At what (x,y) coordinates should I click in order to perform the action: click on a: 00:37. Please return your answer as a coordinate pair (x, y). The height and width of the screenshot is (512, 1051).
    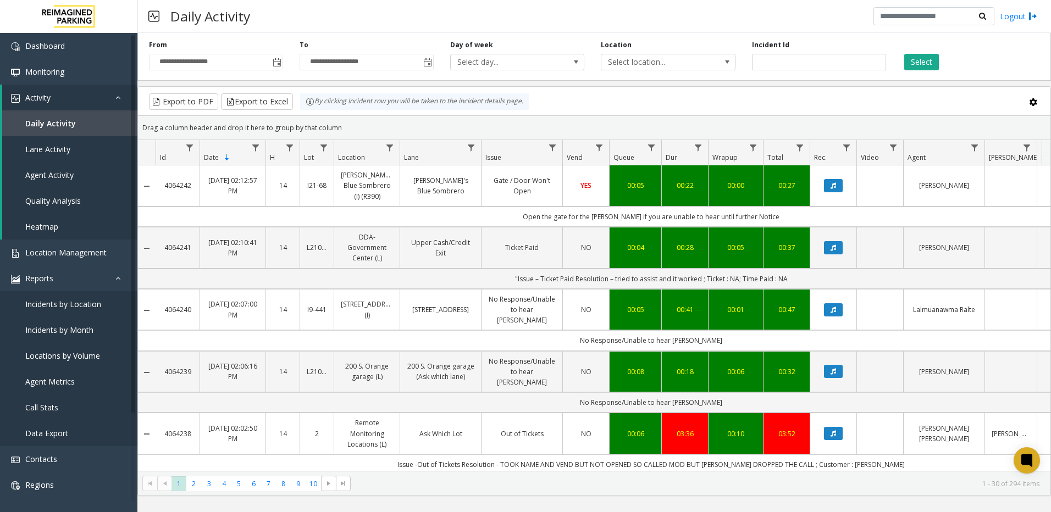
    Looking at the image, I should click on (787, 247).